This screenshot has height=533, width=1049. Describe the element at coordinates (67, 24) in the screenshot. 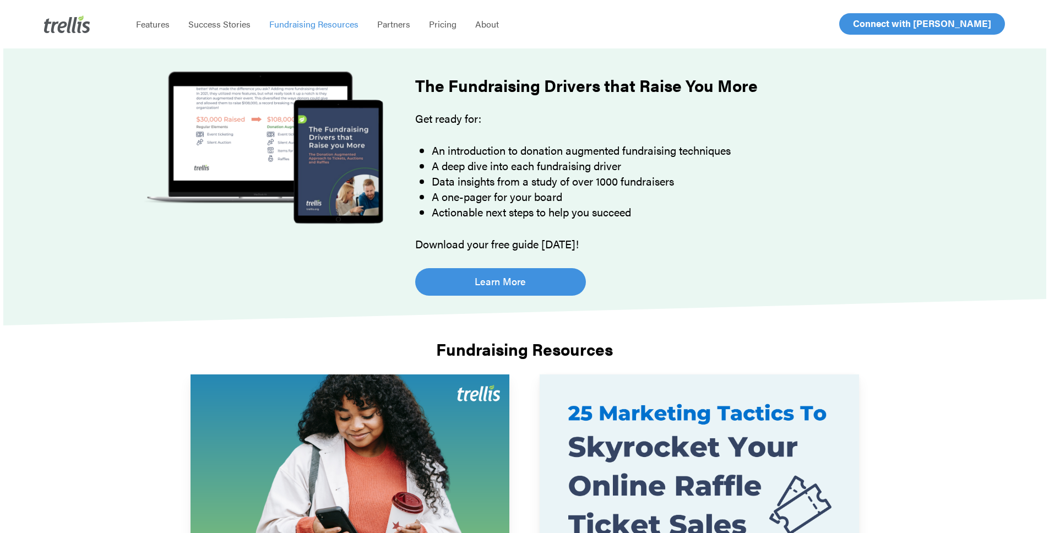

I see `img: Trellis` at that location.